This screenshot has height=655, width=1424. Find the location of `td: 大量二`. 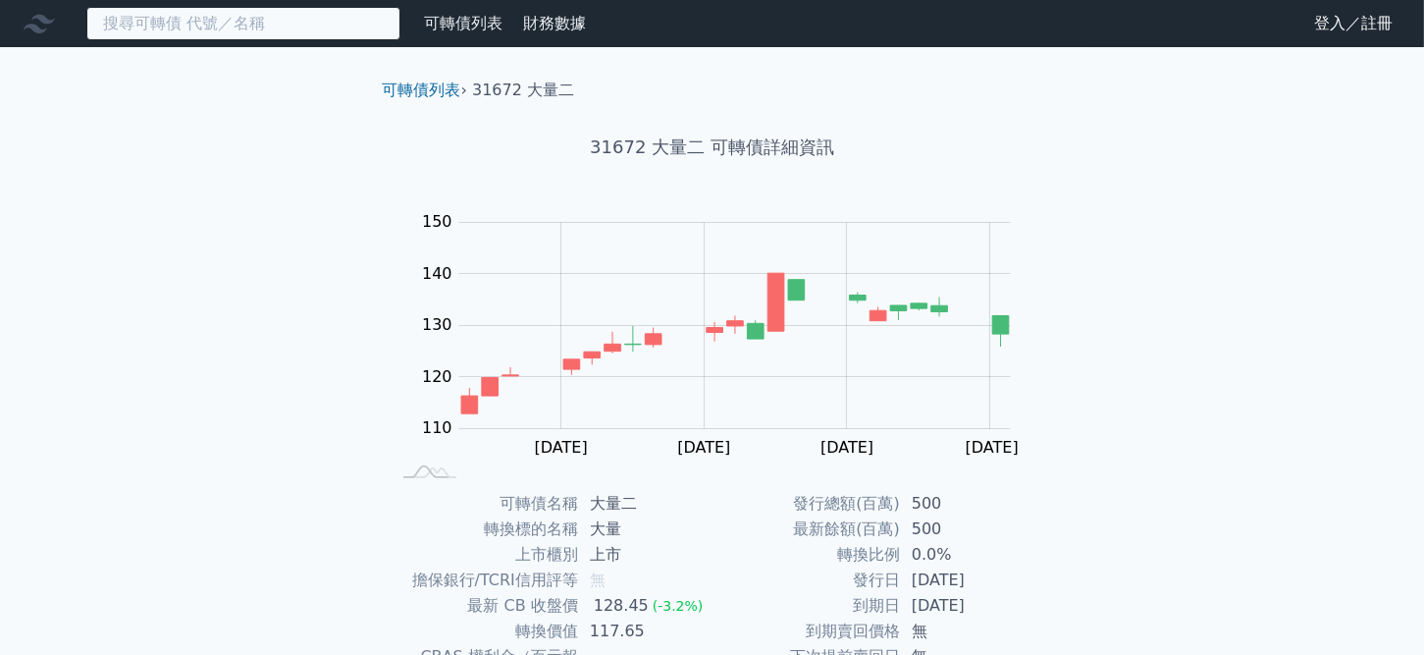

td: 大量二 is located at coordinates (645, 504).